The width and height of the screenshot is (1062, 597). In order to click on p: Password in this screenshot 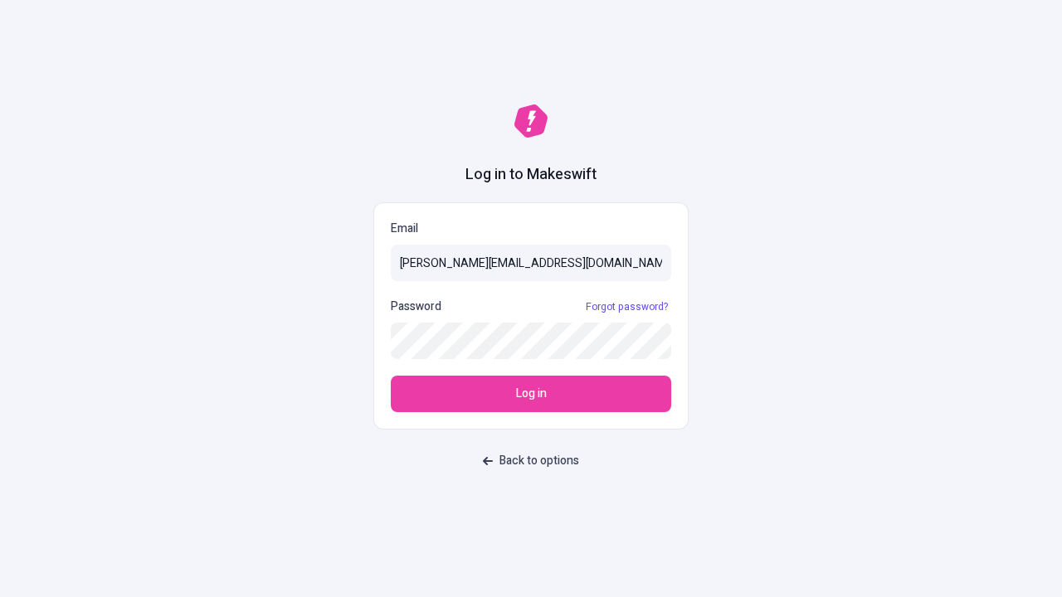, I will do `click(416, 307)`.